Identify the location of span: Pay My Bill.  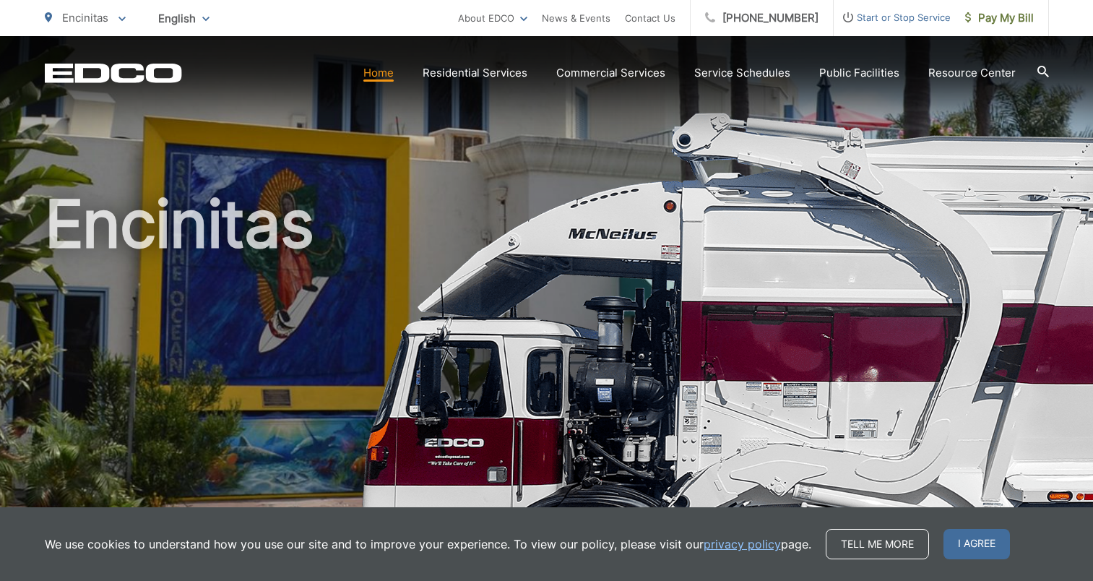
(999, 18).